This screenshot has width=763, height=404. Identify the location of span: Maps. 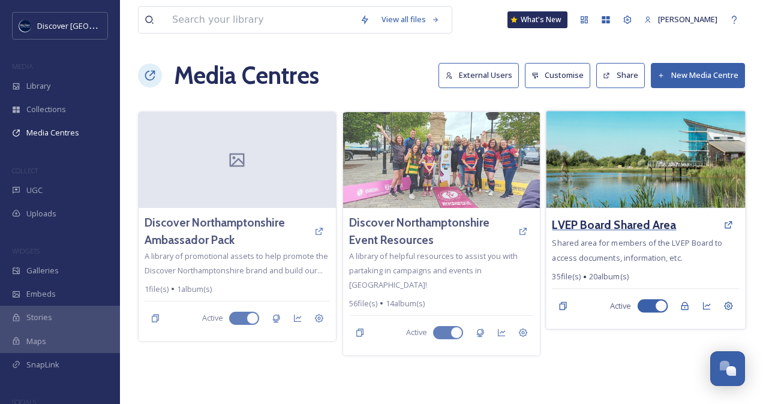
(36, 341).